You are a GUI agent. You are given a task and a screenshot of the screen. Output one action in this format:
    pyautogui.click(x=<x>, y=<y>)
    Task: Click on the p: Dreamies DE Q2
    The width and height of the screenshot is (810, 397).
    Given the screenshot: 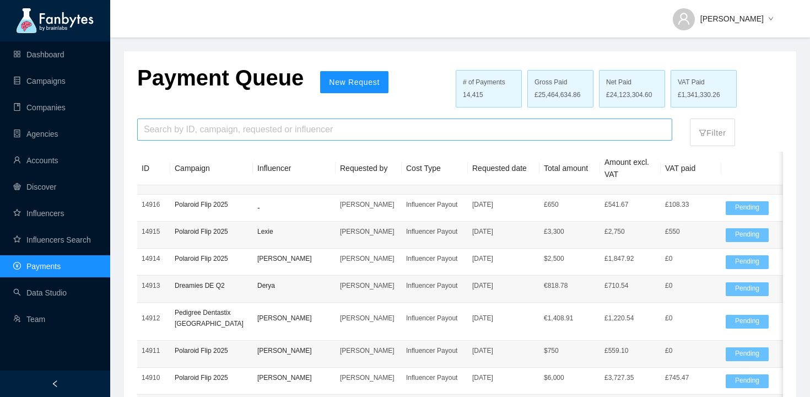 What is the action you would take?
    pyautogui.click(x=212, y=285)
    